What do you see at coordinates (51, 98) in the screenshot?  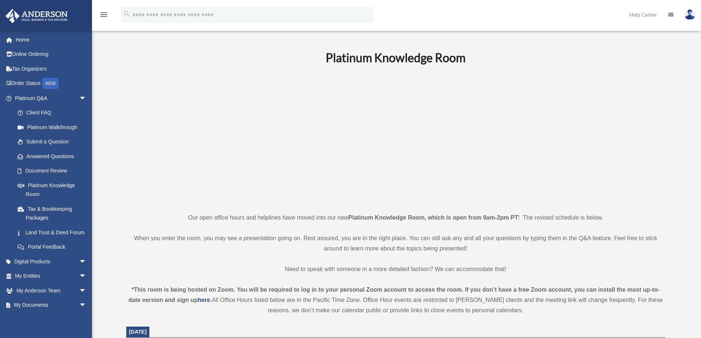 I see `a: Platinum Q&Aarrow_drop_down` at bounding box center [51, 98].